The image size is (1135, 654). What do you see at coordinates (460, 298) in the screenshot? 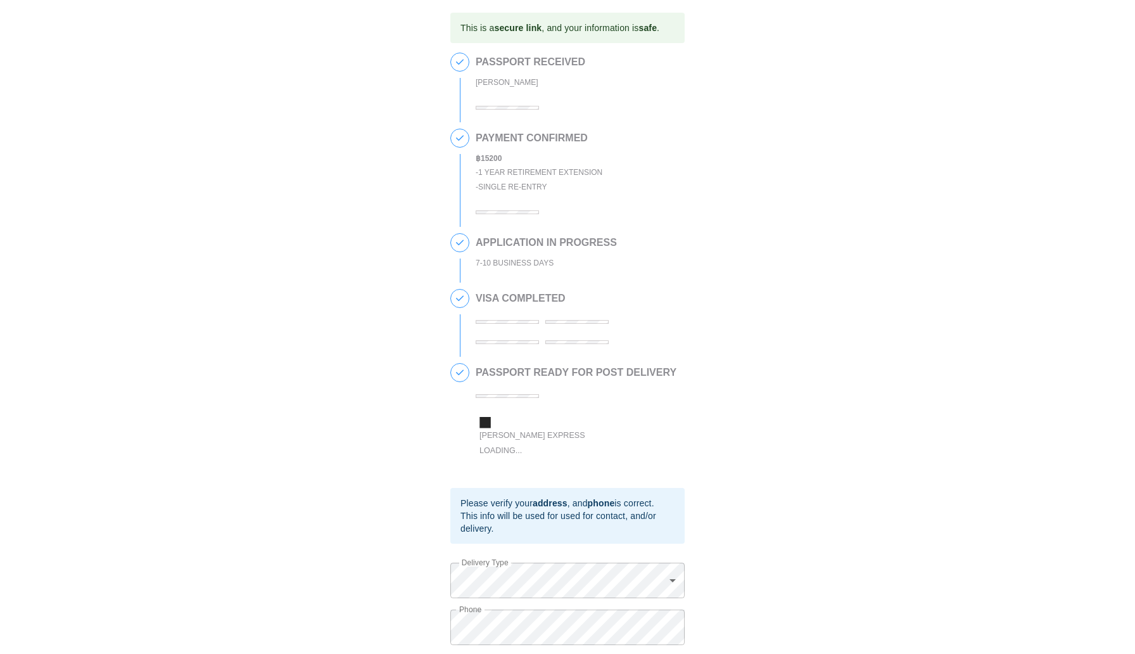
I see `span: 4` at bounding box center [460, 298].